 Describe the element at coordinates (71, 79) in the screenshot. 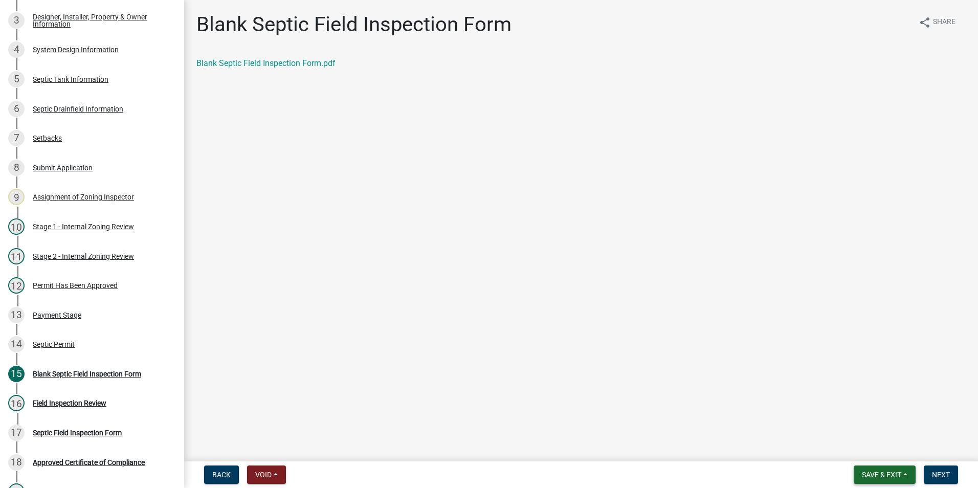

I see `div: Septic Tank Information` at that location.